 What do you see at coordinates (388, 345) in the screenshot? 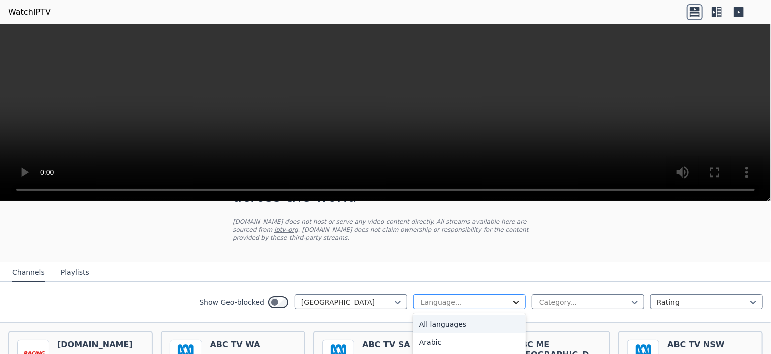
I see `h6: ABC TV SA` at bounding box center [388, 345].